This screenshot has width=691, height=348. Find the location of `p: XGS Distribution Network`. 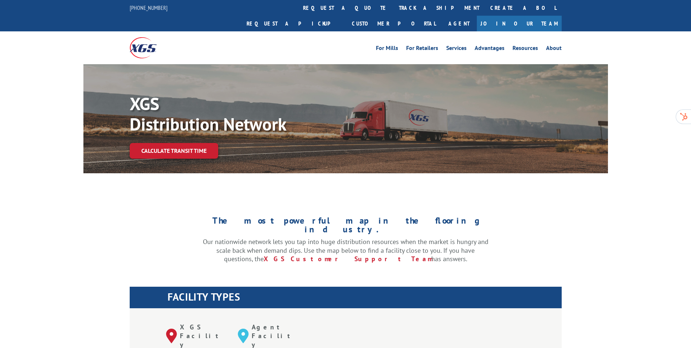

p: XGS Distribution Network is located at coordinates (239, 114).